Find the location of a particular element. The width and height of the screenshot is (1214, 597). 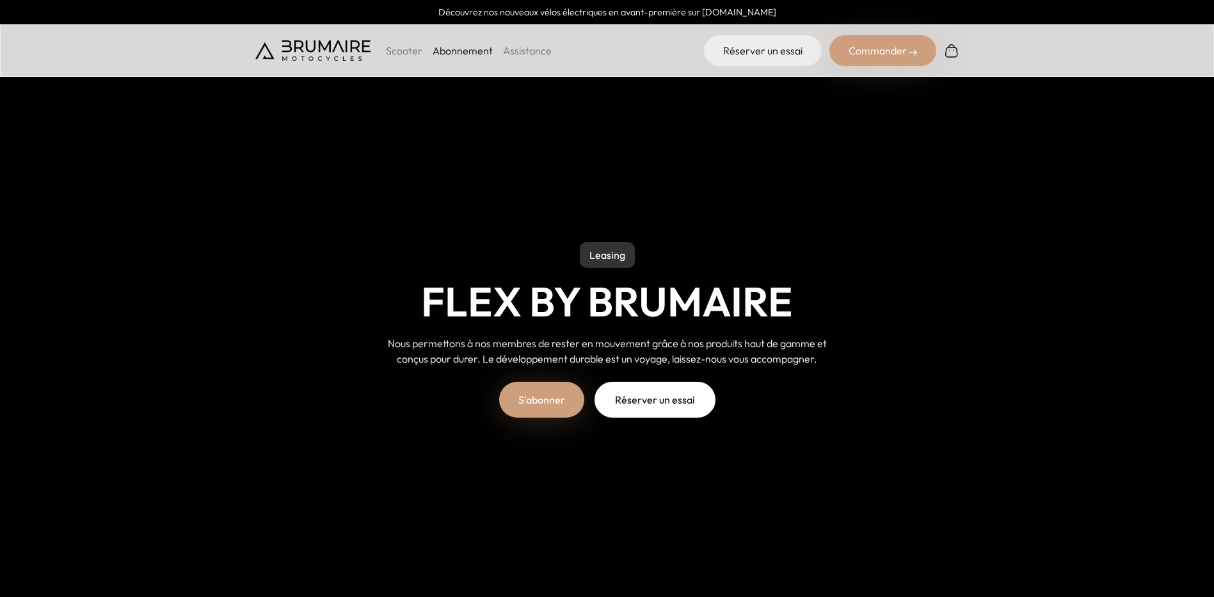

p: Leasing is located at coordinates (607, 255).